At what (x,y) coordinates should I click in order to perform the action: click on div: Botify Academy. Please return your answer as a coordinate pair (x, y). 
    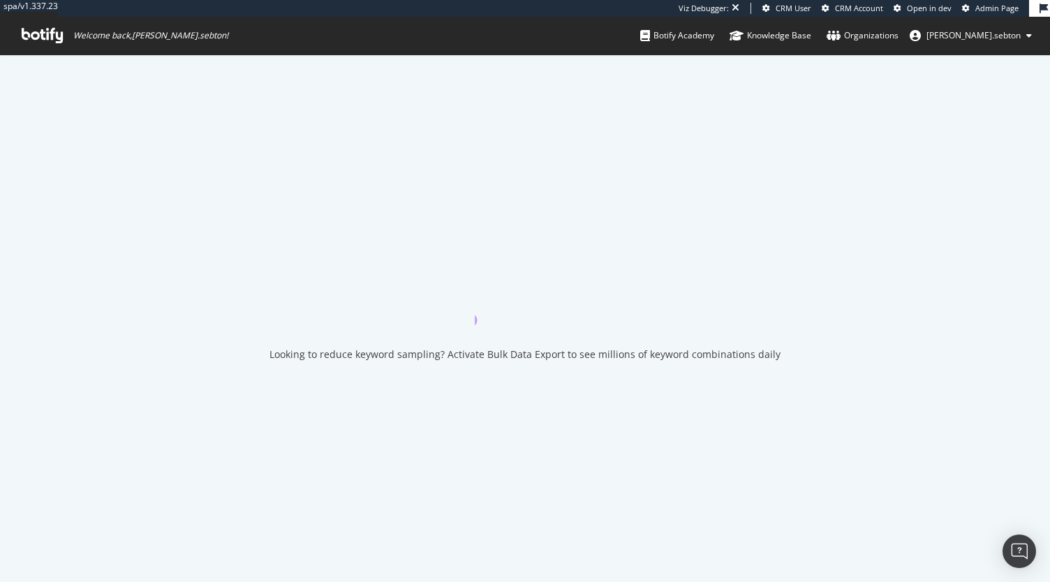
    Looking at the image, I should click on (677, 36).